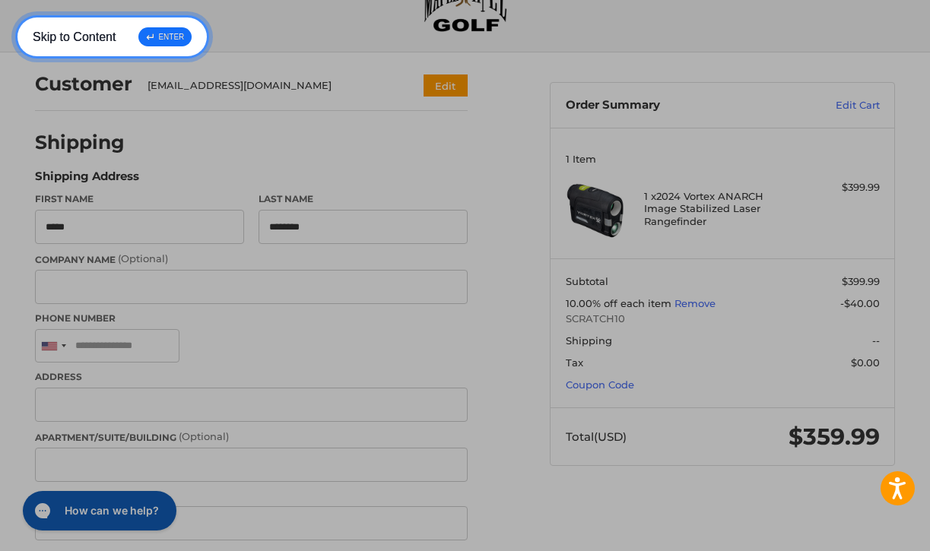 The width and height of the screenshot is (930, 551). What do you see at coordinates (596, 436) in the screenshot?
I see `span: Total (USD)` at bounding box center [596, 436].